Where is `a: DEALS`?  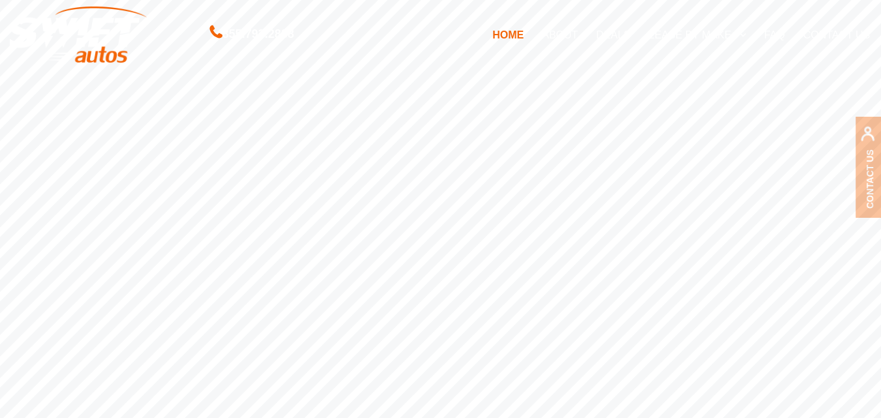
a: DEALS is located at coordinates (613, 35).